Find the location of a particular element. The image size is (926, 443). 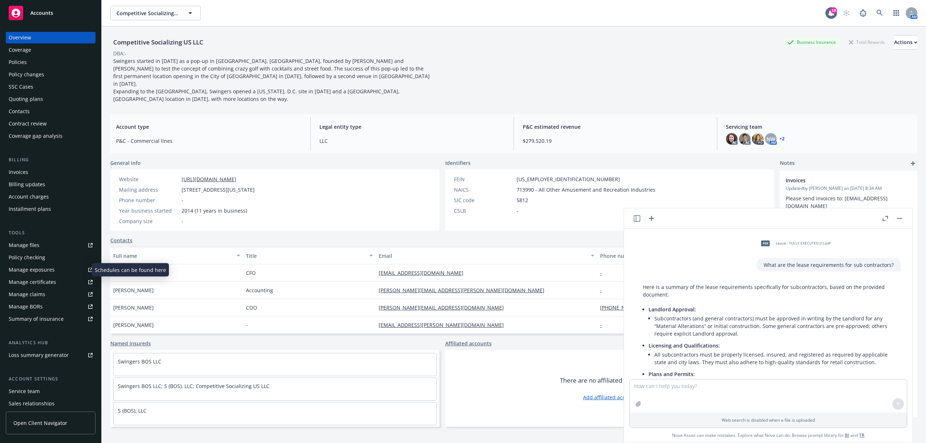

a: Coverage gap analysis is located at coordinates (51, 136).